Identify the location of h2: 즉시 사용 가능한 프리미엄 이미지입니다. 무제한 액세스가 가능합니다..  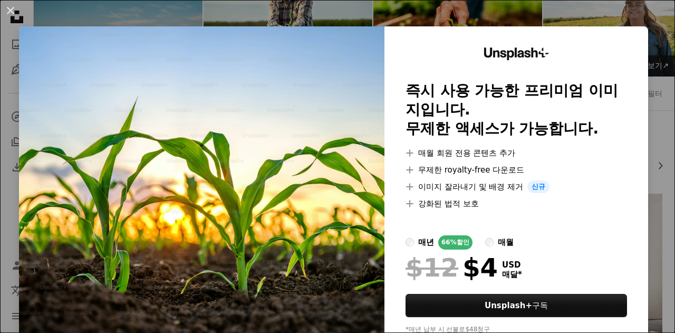
(517, 110).